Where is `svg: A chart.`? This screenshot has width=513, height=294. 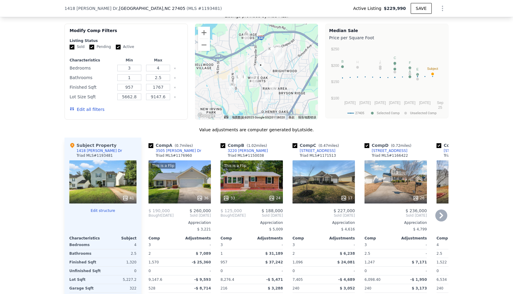 svg: A chart. is located at coordinates (387, 80).